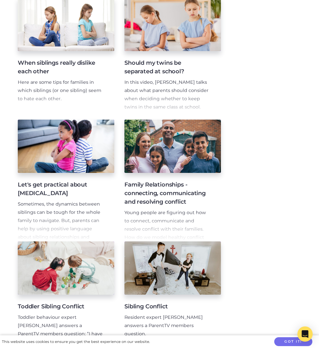 The image size is (319, 348). I want to click on h4: Toddler Sibling Conflict, so click(61, 306).